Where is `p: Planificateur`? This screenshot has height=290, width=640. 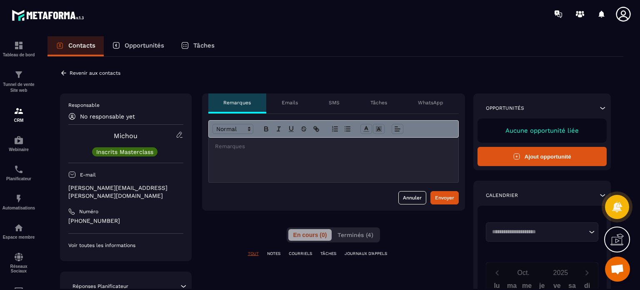
p: Planificateur is located at coordinates (19, 178).